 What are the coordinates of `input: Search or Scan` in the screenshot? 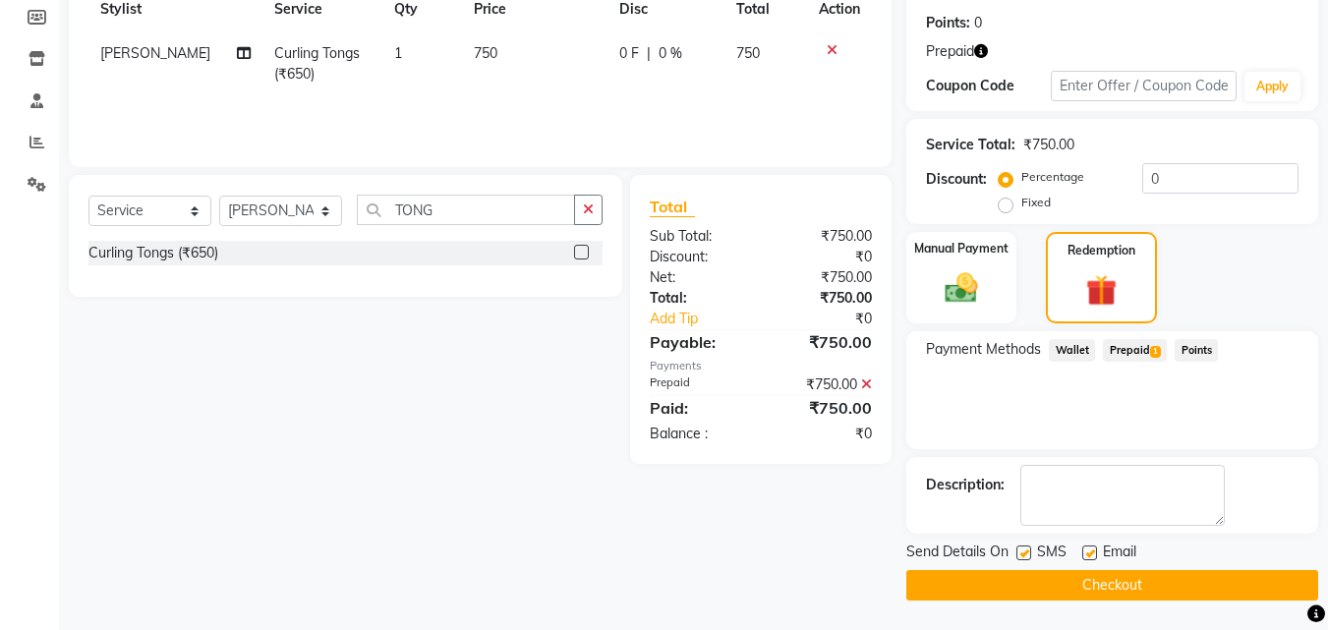 It's located at (466, 209).